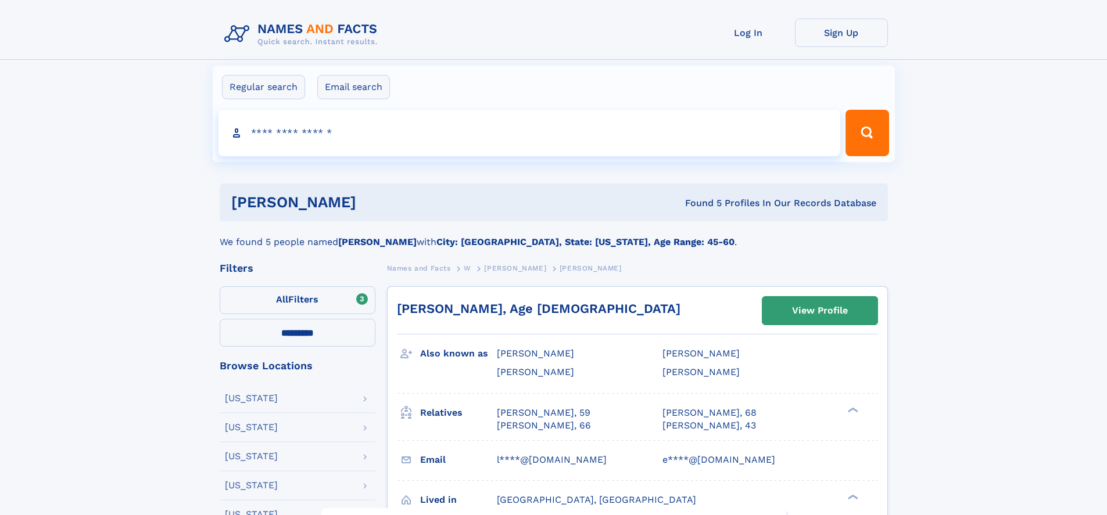  I want to click on div: View Profile, so click(820, 311).